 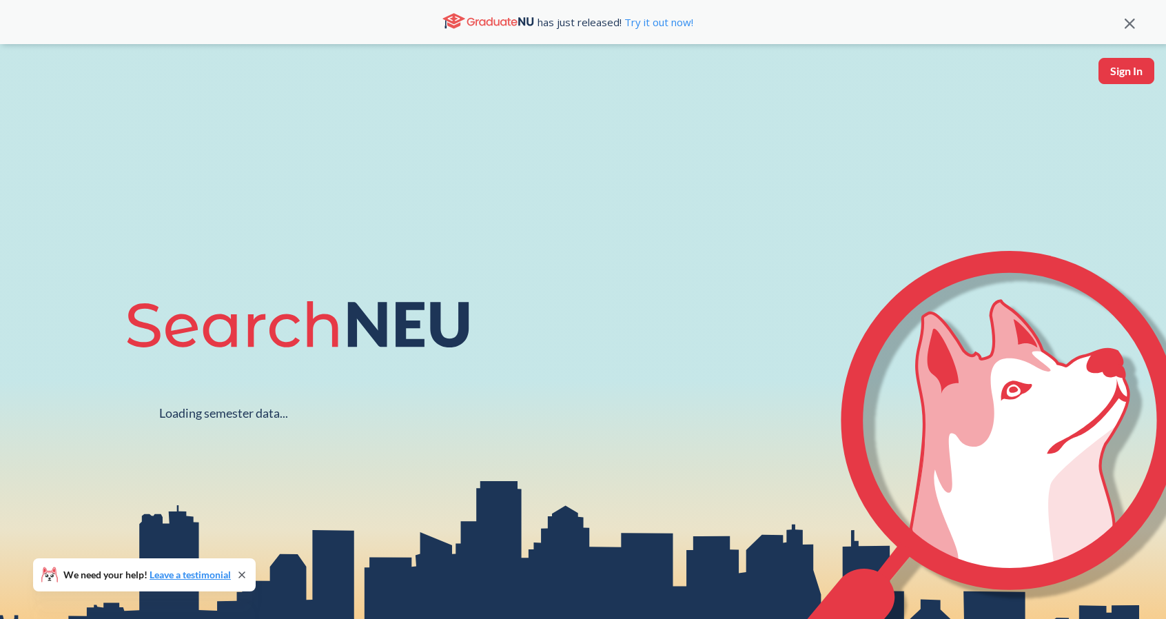 What do you see at coordinates (30, 79) in the screenshot?
I see `img: sandbox logo` at bounding box center [30, 79].